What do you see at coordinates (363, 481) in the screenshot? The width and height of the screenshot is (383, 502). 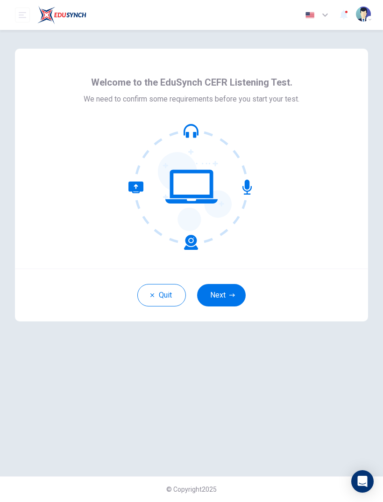 I see `div: Open Intercom Messenger` at bounding box center [363, 481].